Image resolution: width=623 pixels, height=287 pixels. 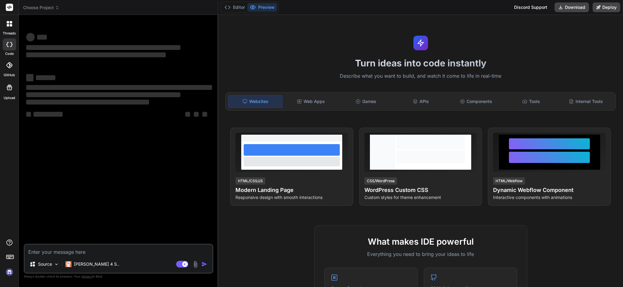 I want to click on div: Discord Support, so click(x=530, y=7).